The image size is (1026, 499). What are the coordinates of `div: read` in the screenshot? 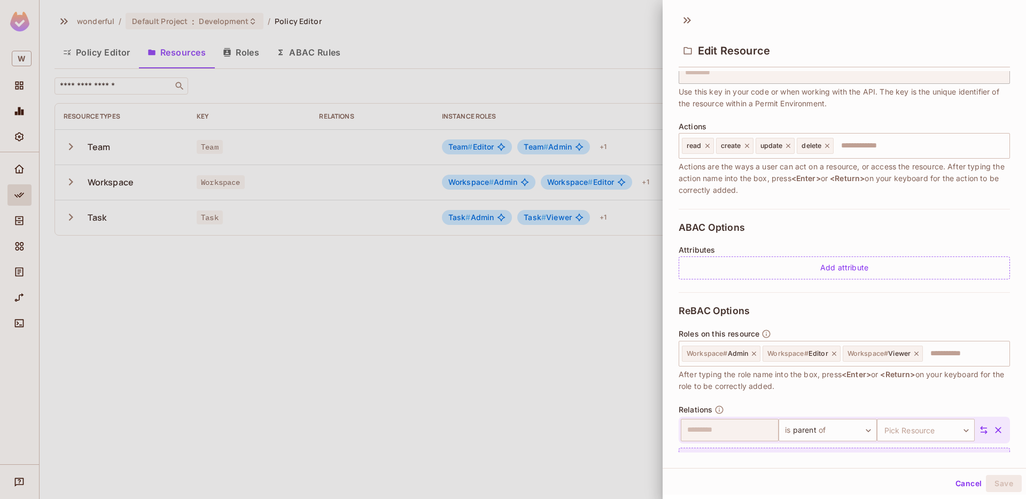 It's located at (698, 146).